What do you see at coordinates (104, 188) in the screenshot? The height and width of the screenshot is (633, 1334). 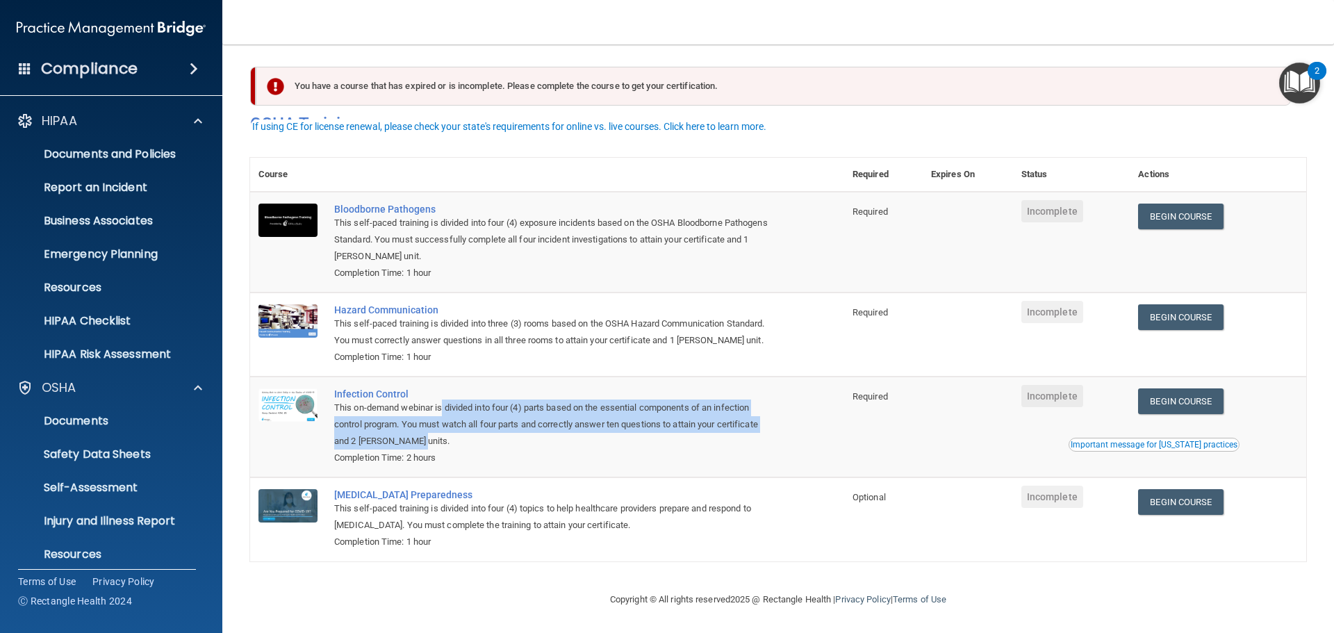 I see `p: Report an Incident` at bounding box center [104, 188].